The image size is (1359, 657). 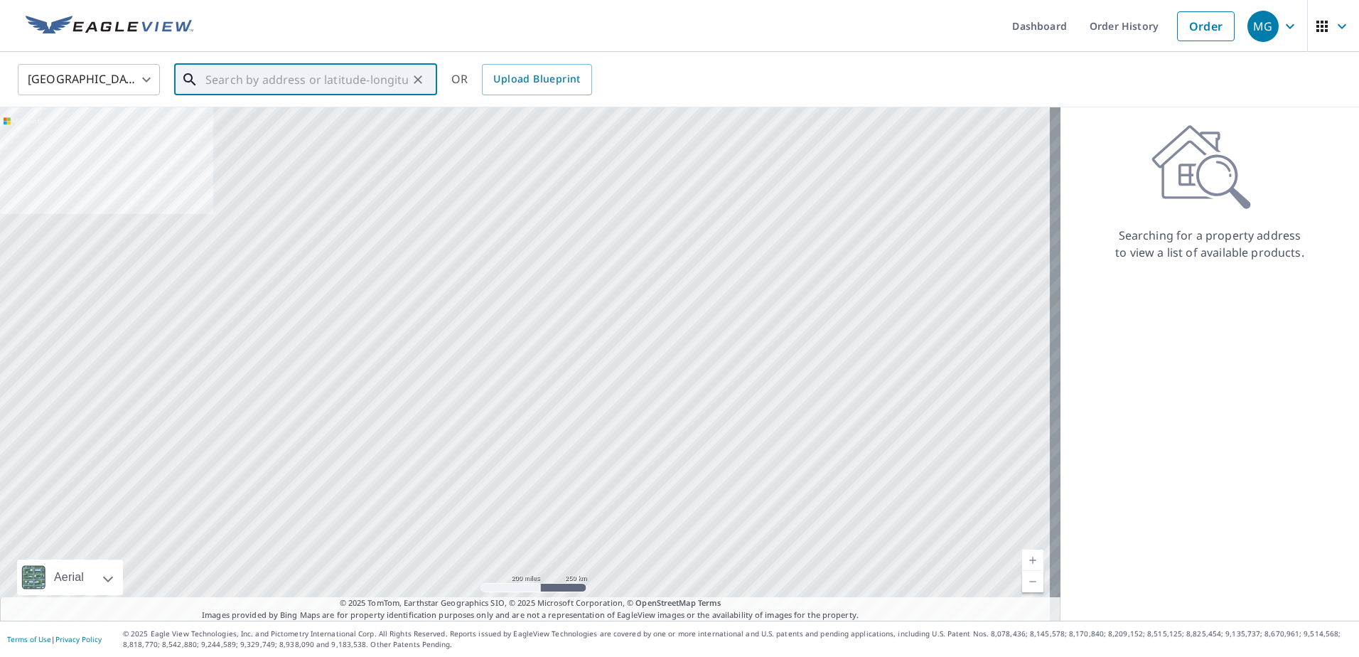 What do you see at coordinates (1033, 560) in the screenshot?
I see `a: Current Level 5, Zoom In` at bounding box center [1033, 560].